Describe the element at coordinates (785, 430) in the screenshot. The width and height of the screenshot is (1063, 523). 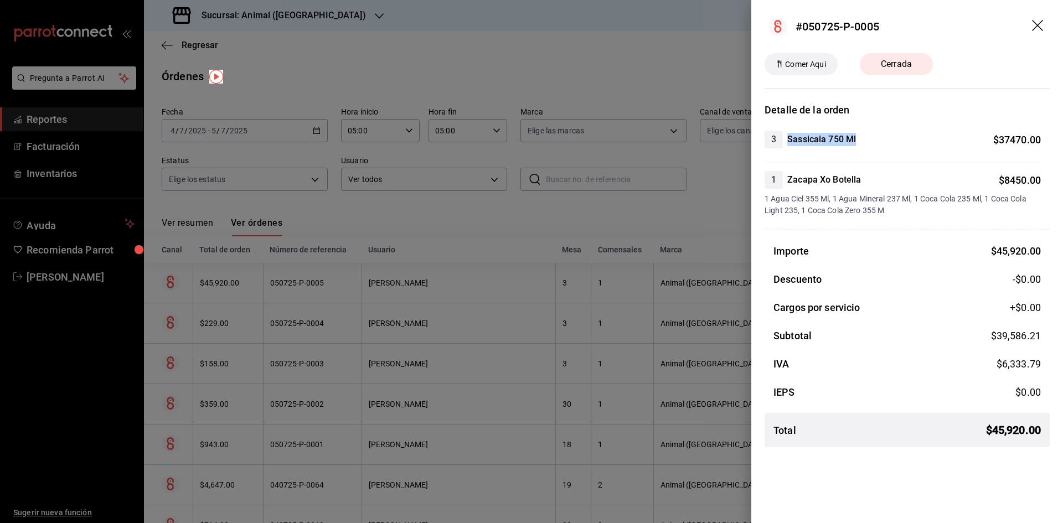
I see `h3: Total` at that location.